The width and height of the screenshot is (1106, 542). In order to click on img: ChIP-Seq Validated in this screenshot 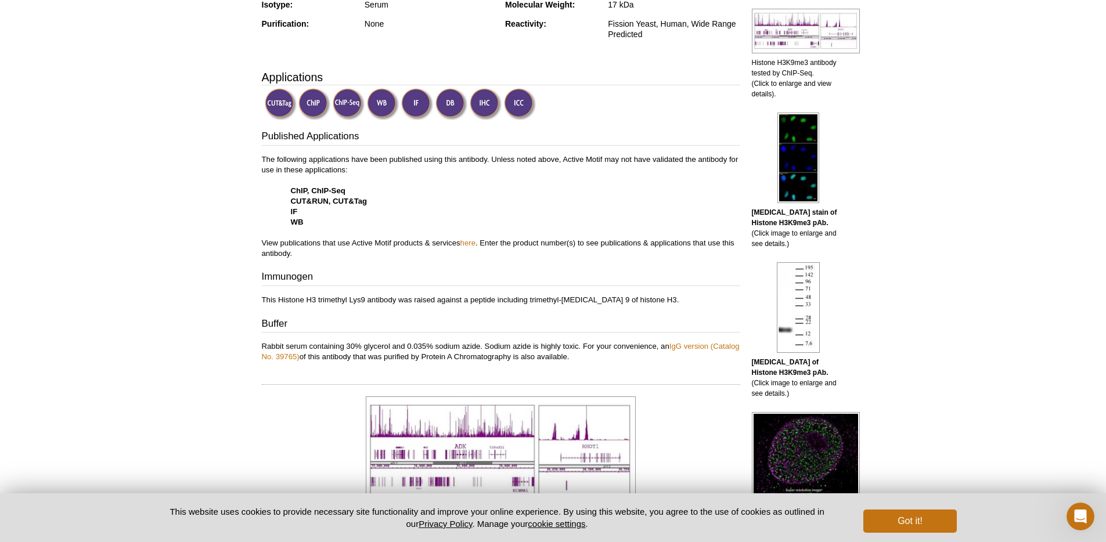, I will do `click(348, 104)`.